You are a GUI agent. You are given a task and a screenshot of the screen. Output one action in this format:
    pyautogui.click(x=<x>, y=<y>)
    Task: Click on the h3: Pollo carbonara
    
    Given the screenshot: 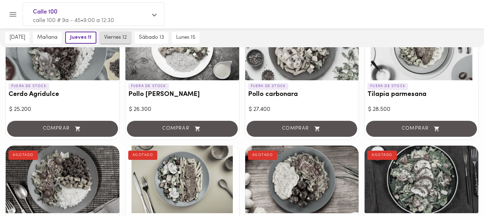 What is the action you would take?
    pyautogui.click(x=302, y=94)
    